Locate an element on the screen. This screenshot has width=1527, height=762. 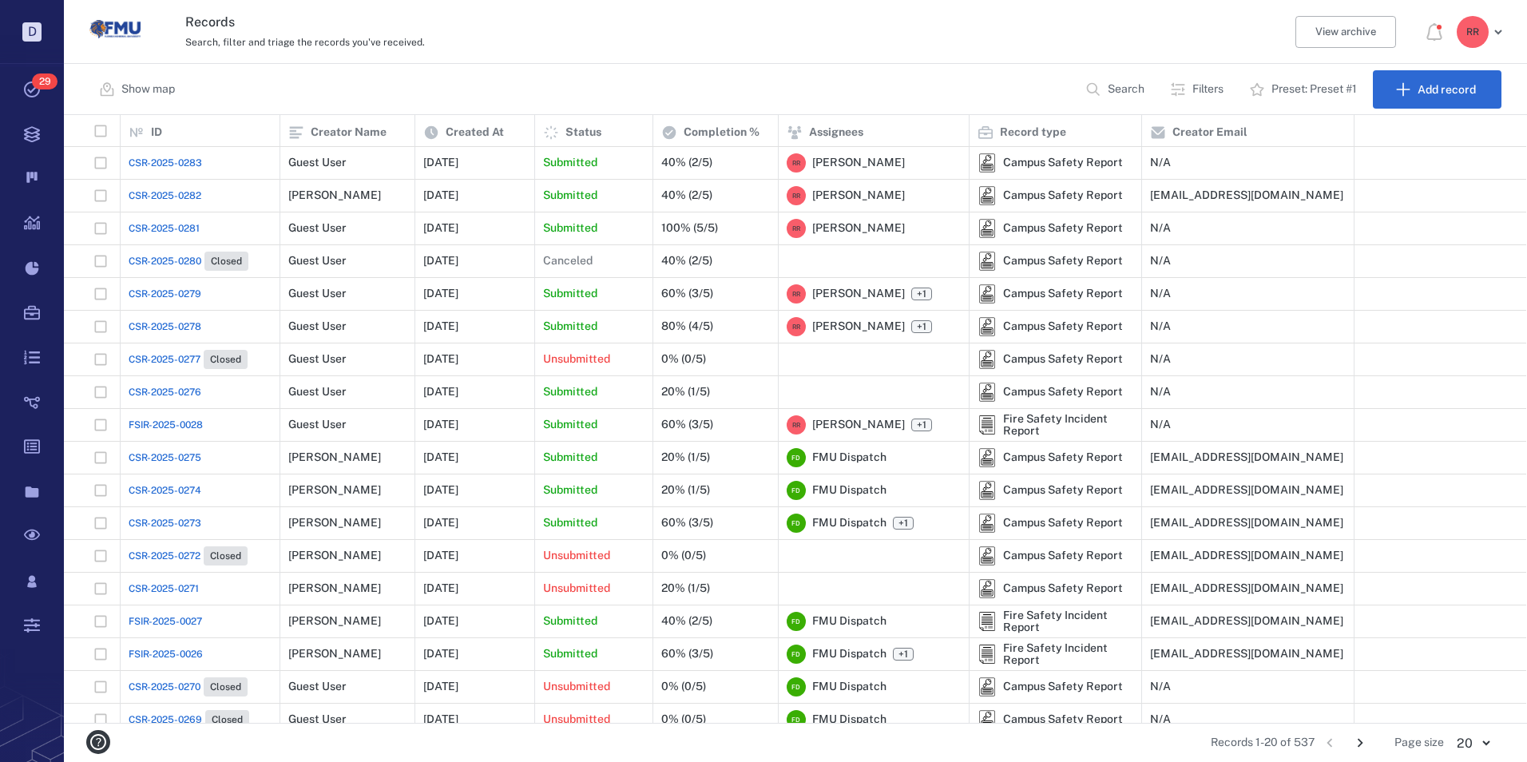
span: CSR-2025-0278 is located at coordinates (165, 327).